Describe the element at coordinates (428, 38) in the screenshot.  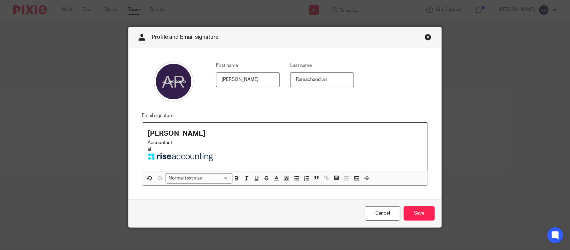
I see `a: Close this dialog window` at that location.